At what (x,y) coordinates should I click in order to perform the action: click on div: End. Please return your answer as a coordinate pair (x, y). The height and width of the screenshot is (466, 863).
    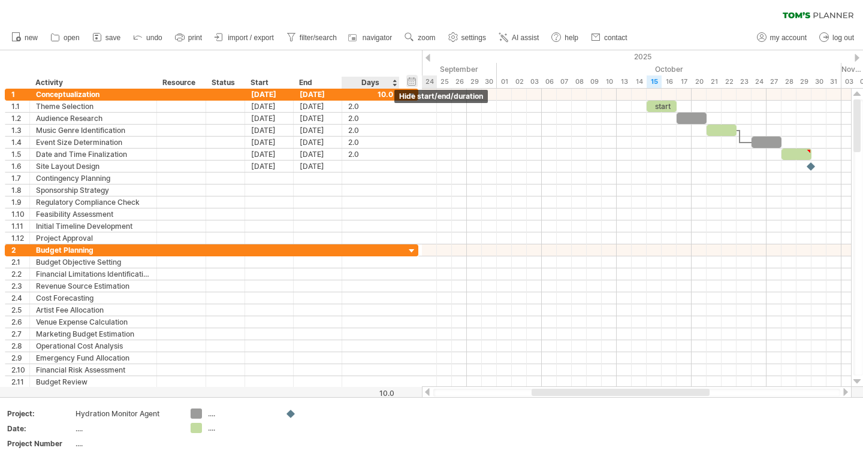
    Looking at the image, I should click on (317, 83).